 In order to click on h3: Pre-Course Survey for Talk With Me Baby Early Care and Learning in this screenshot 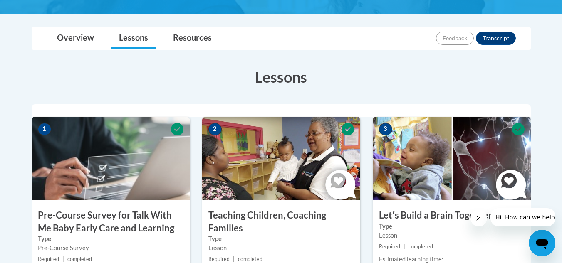, I will do `click(111, 222)`.